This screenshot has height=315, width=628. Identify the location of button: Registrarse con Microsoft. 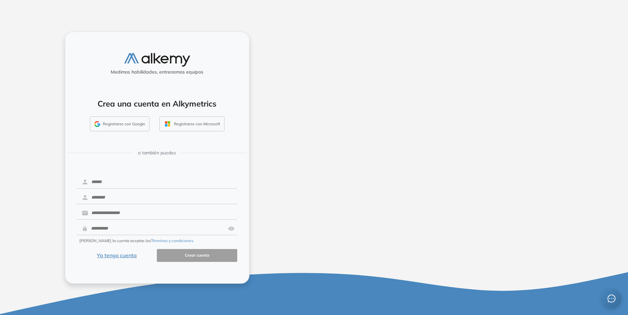
(192, 124).